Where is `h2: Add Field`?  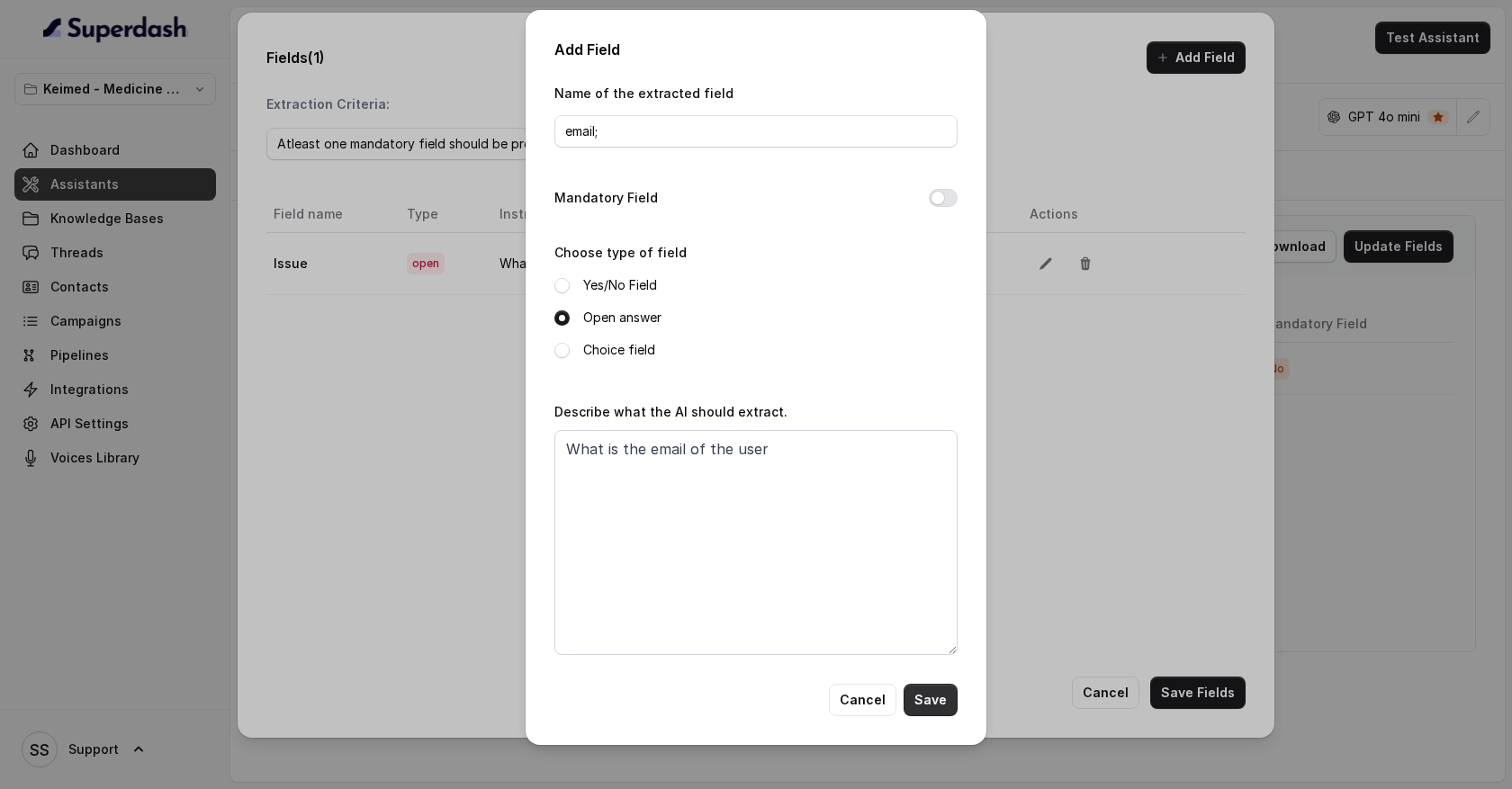
h2: Add Field is located at coordinates (756, 50).